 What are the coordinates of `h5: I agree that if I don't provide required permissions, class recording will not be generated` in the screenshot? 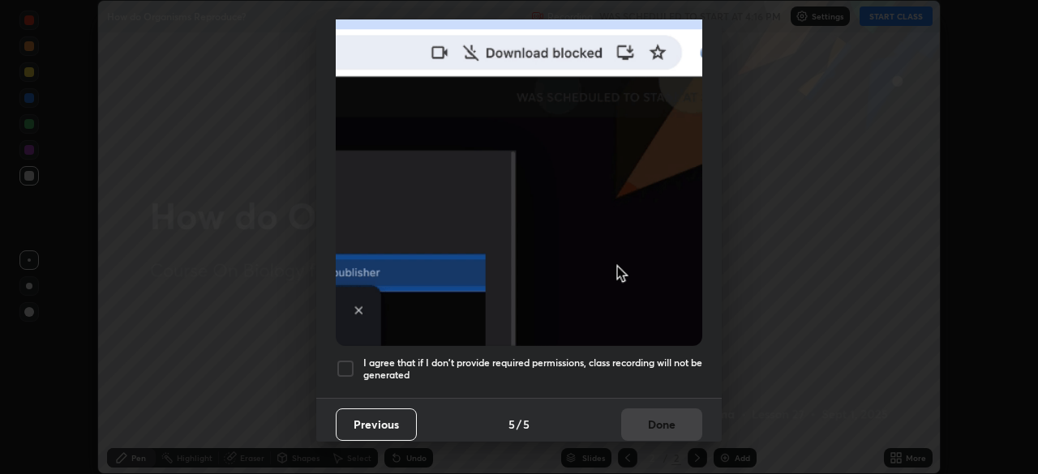 It's located at (533, 369).